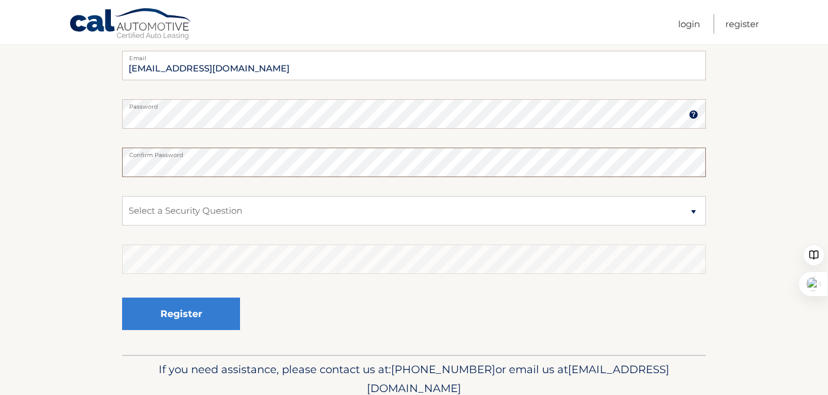  I want to click on button: Register, so click(181, 313).